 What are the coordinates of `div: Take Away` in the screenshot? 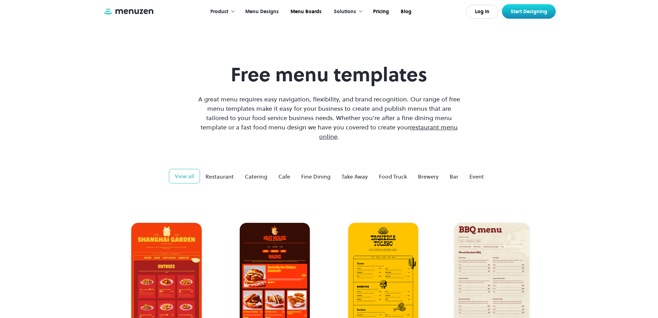 It's located at (355, 176).